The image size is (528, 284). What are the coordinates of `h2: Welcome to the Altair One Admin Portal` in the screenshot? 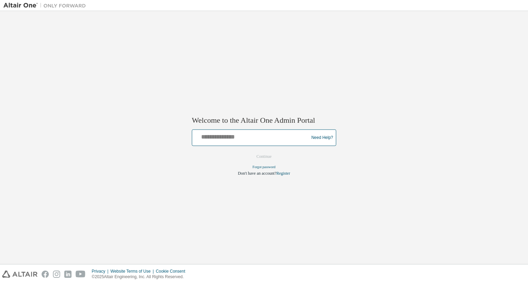 It's located at (264, 120).